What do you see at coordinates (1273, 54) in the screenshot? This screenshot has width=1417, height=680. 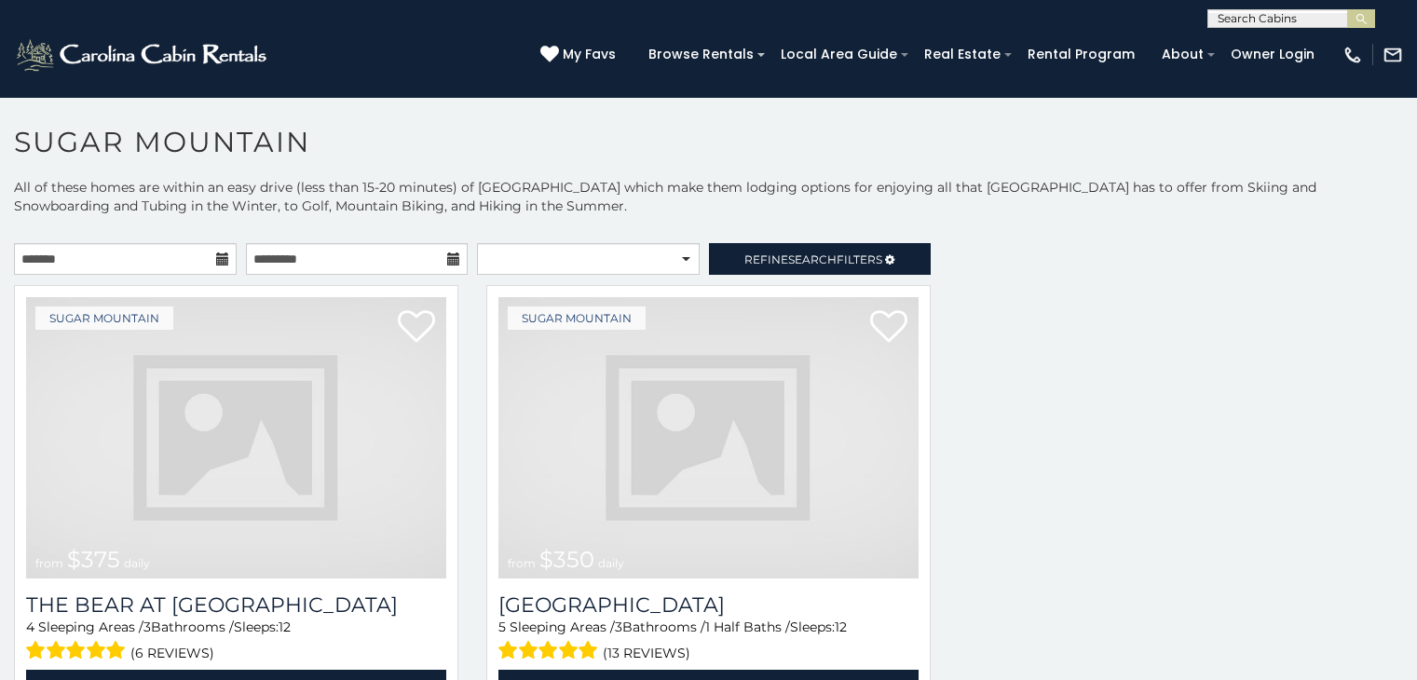 I see `a: Owner Login` at bounding box center [1273, 54].